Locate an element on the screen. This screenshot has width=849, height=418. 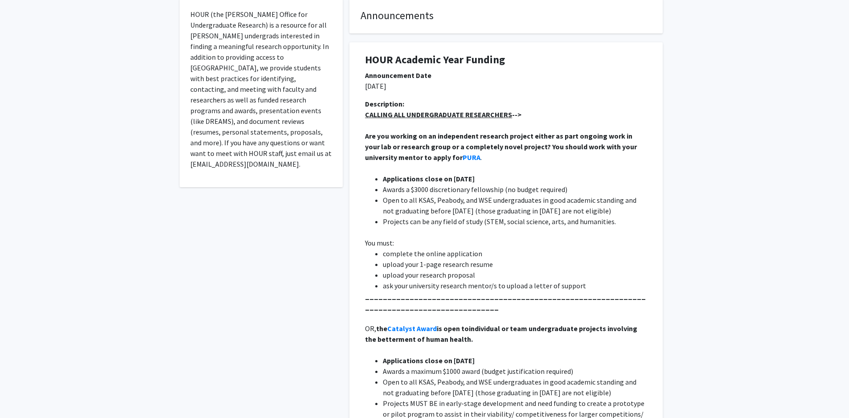
u: CALLING ALL UNDERGRADUATE RESEARCHERS is located at coordinates (439, 115).